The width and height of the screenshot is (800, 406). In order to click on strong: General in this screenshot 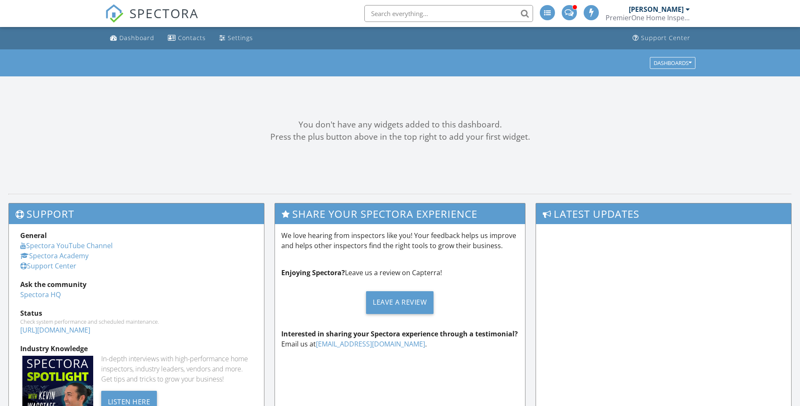, I will do `click(33, 235)`.